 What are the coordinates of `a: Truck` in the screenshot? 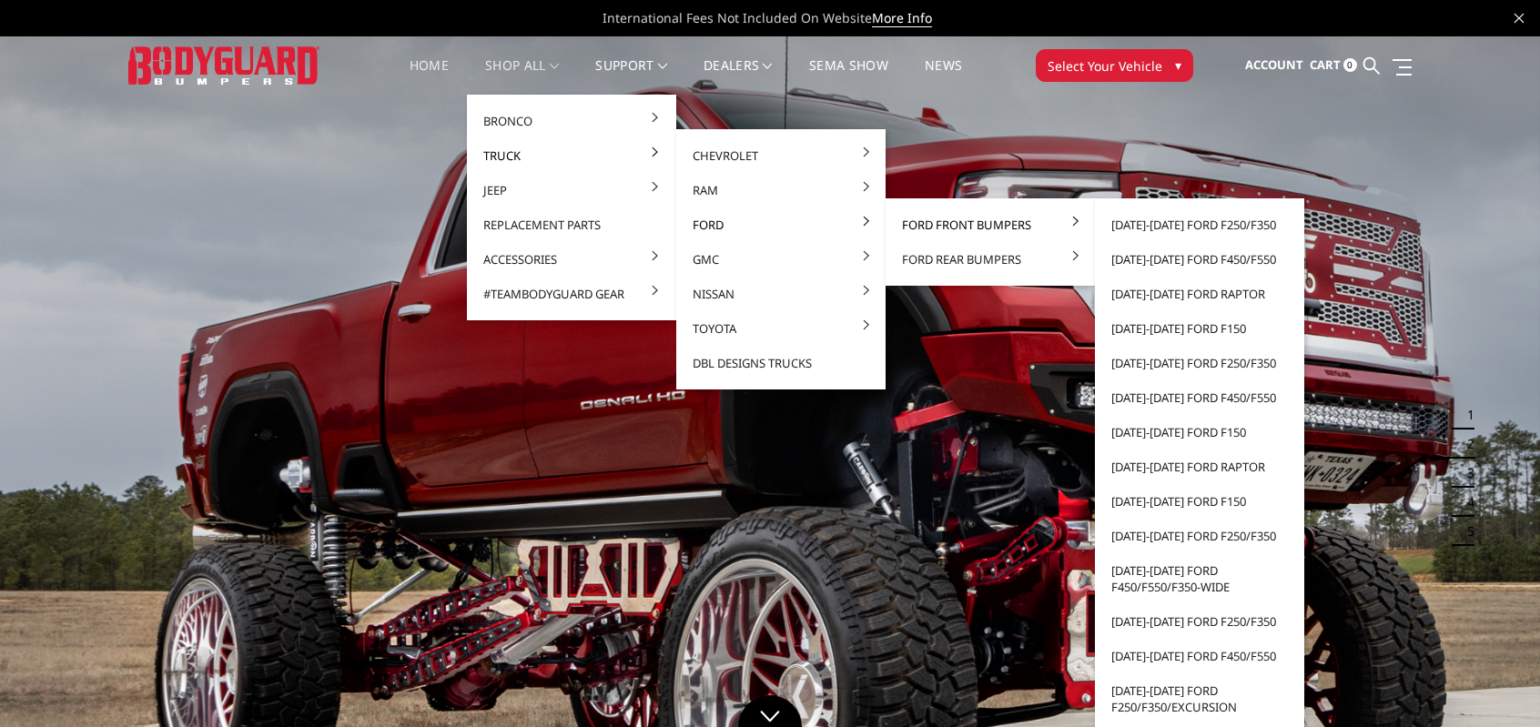 It's located at (572, 156).